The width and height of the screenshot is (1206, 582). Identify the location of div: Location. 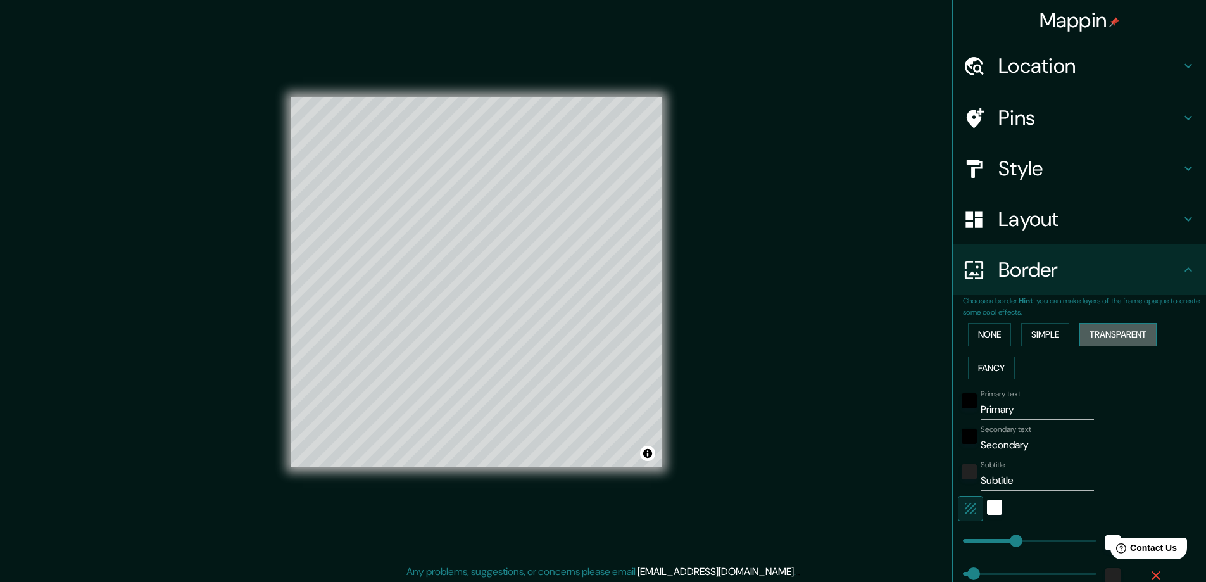
(1080, 66).